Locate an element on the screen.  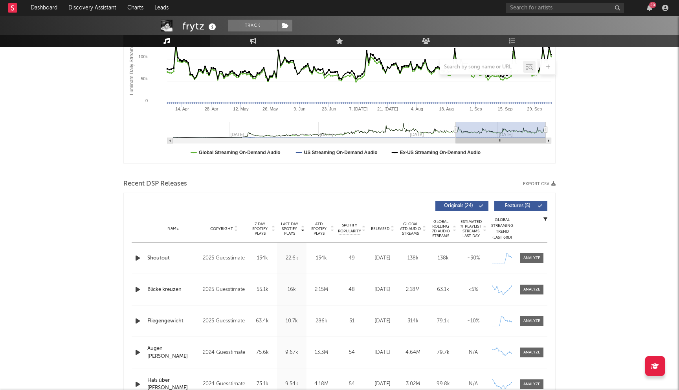
button: 29 is located at coordinates (650, 8).